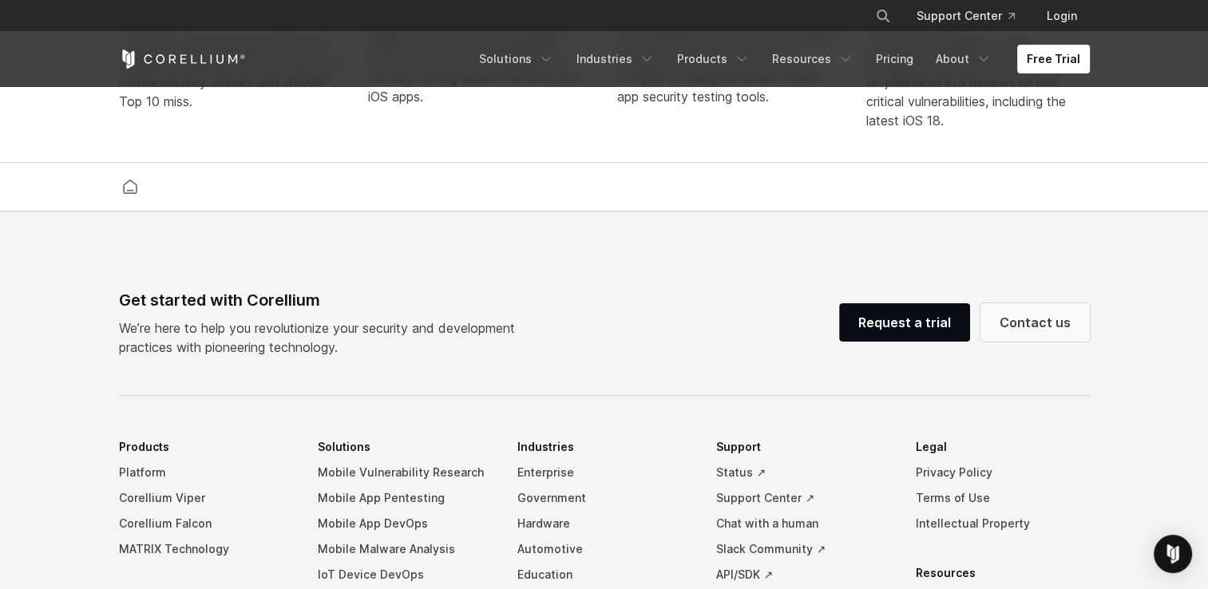 The image size is (1208, 589). I want to click on p: We’re here to help you revolutionize your security and development practices with pioneering tech..., so click(323, 338).